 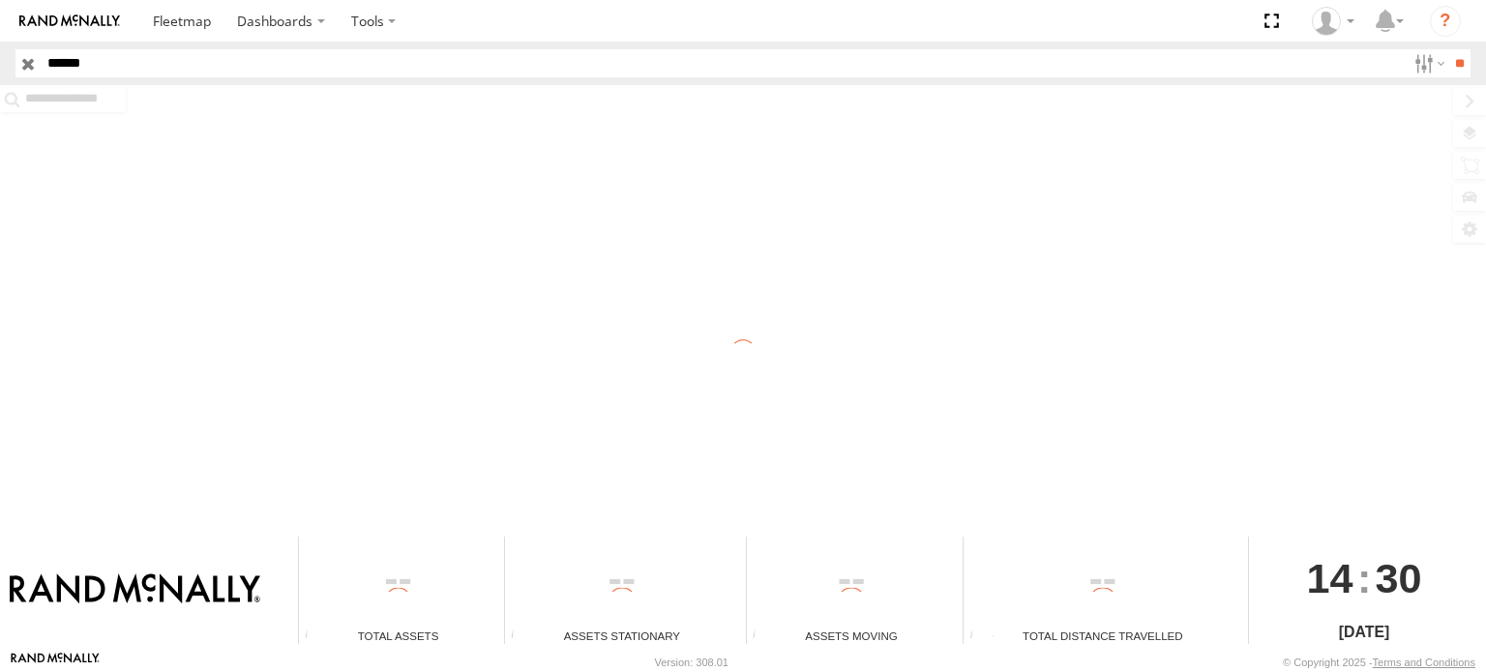 I want to click on div: © Copyright 2025 -, so click(x=1379, y=663).